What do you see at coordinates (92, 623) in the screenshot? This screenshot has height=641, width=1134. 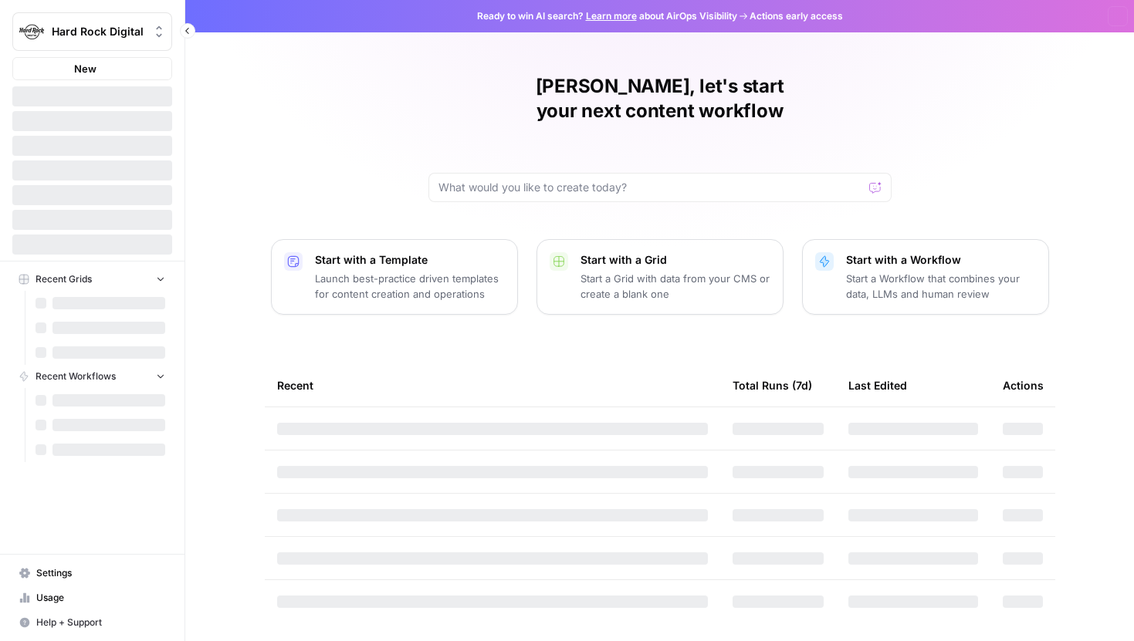 I see `button: Help + Support` at bounding box center [92, 623].